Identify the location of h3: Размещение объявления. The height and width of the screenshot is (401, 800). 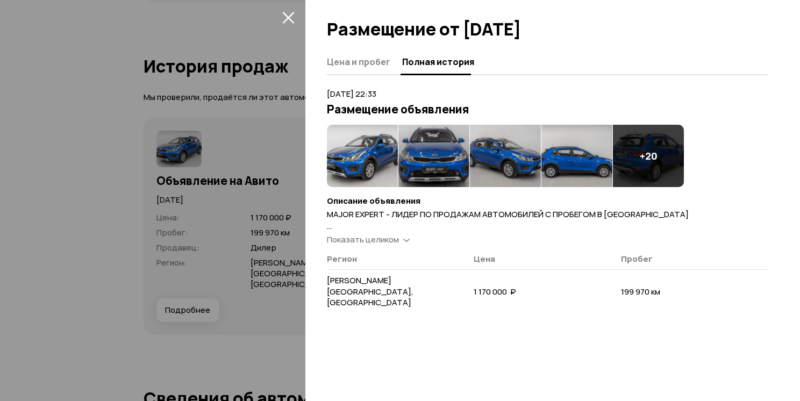
(547, 109).